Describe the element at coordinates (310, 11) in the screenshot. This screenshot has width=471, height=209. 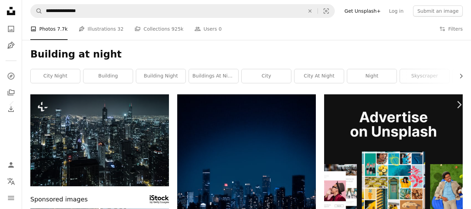
I see `button: Clear` at that location.